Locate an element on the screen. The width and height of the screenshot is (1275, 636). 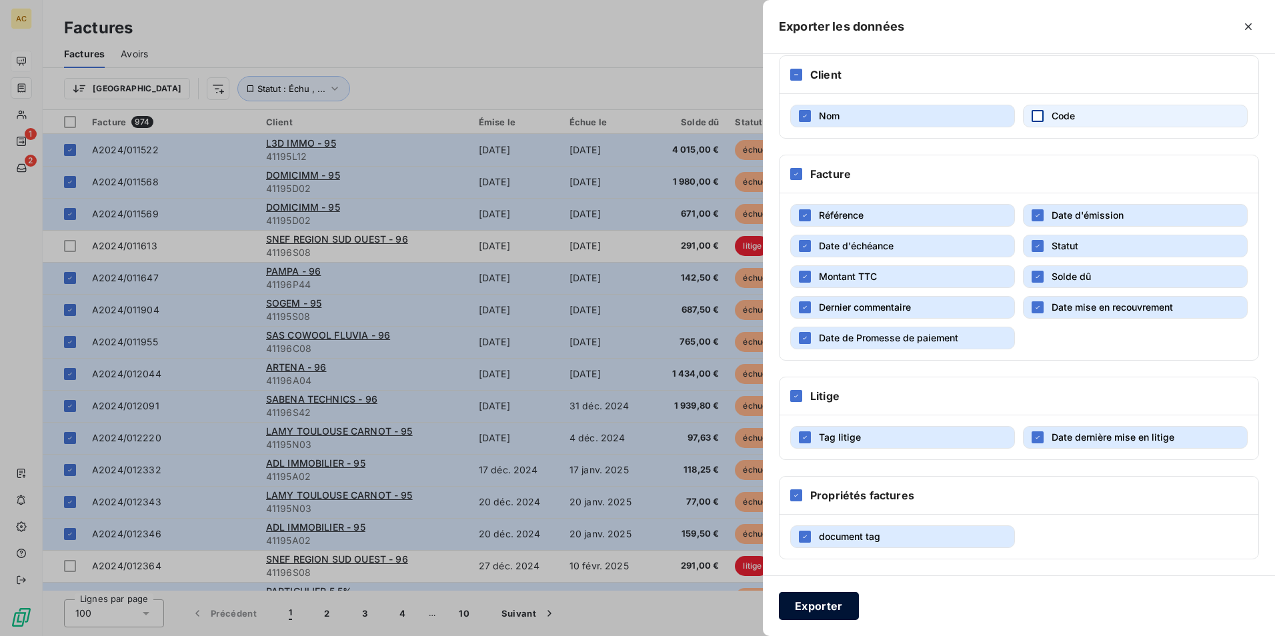
button: Tag litige is located at coordinates (902, 437).